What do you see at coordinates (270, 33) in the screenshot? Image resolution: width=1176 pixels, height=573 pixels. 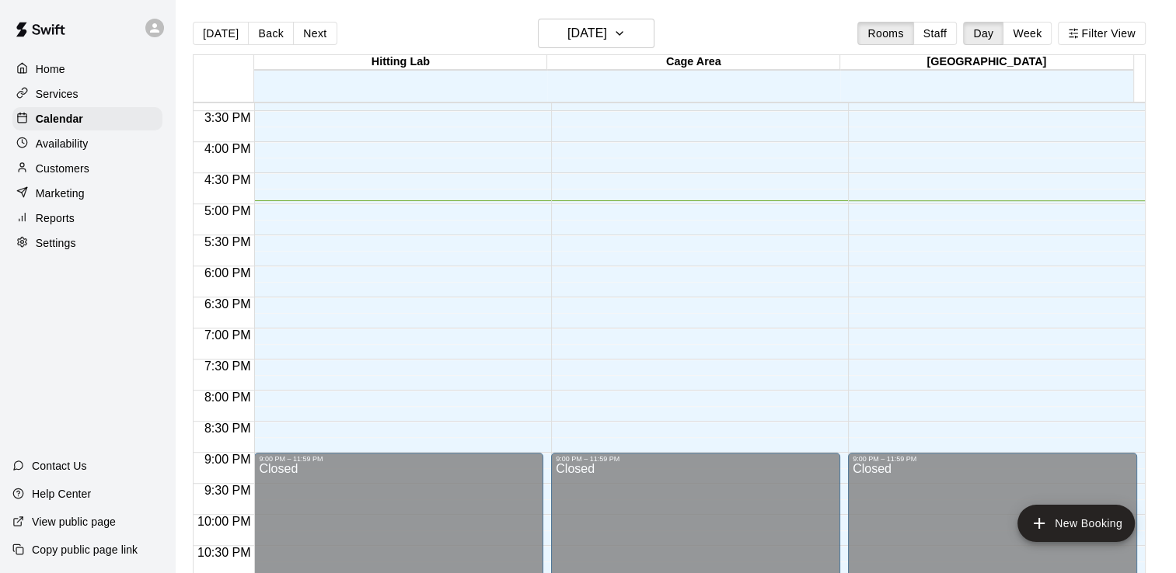 I see `button: Back` at bounding box center [270, 33].